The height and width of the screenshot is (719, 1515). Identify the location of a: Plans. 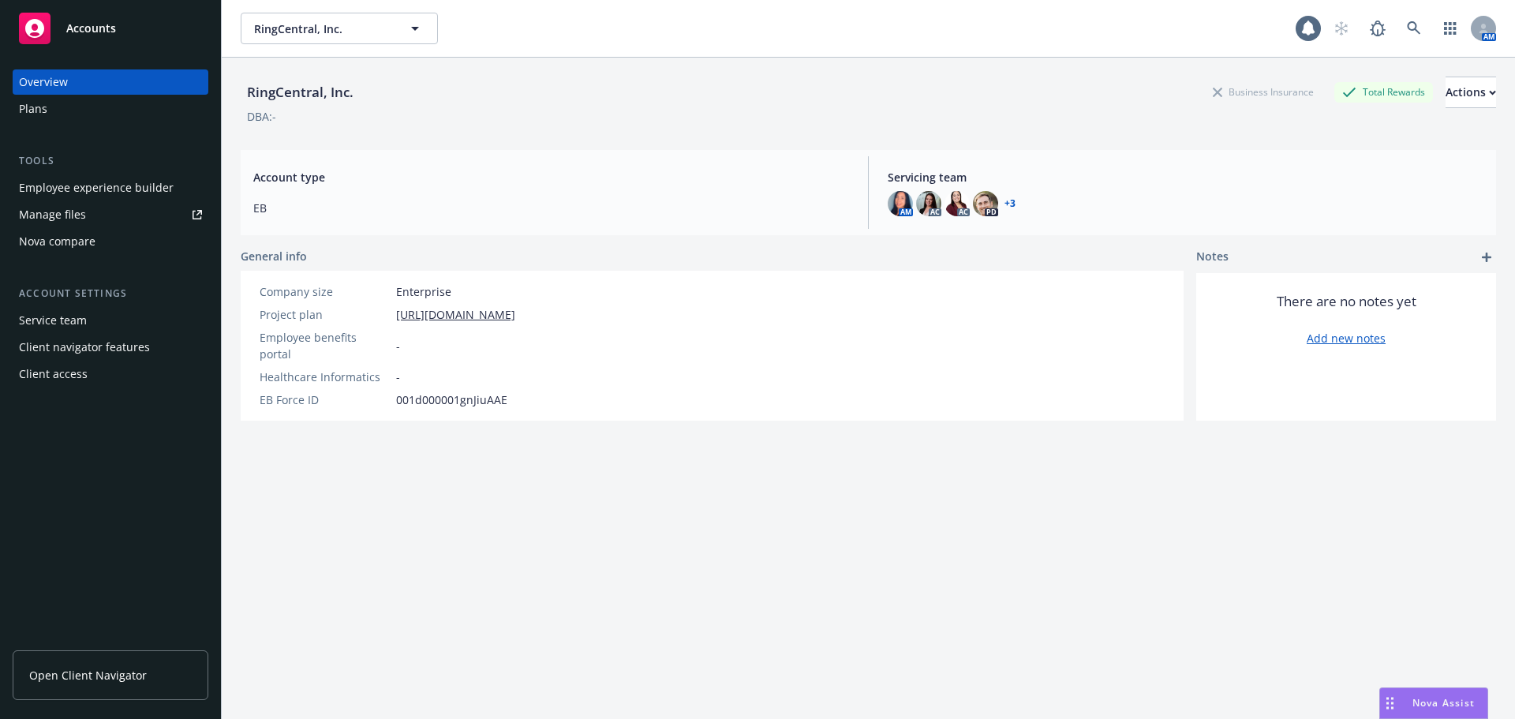
(110, 109).